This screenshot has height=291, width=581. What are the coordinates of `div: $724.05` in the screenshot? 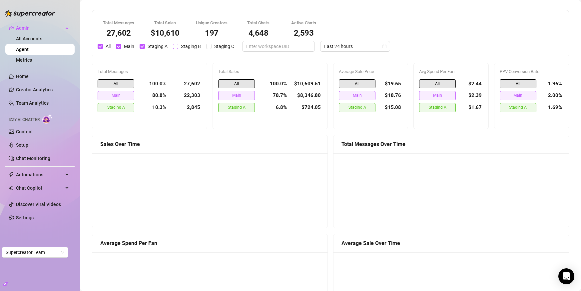 It's located at (307, 108).